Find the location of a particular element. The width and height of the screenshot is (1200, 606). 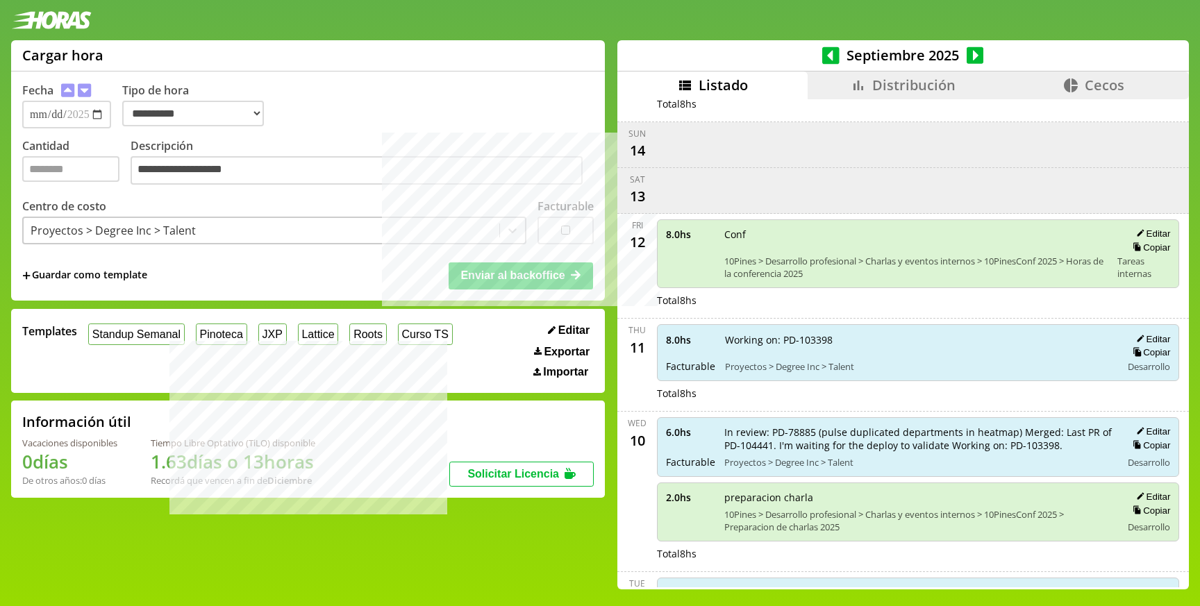

div: 12 is located at coordinates (638, 242).